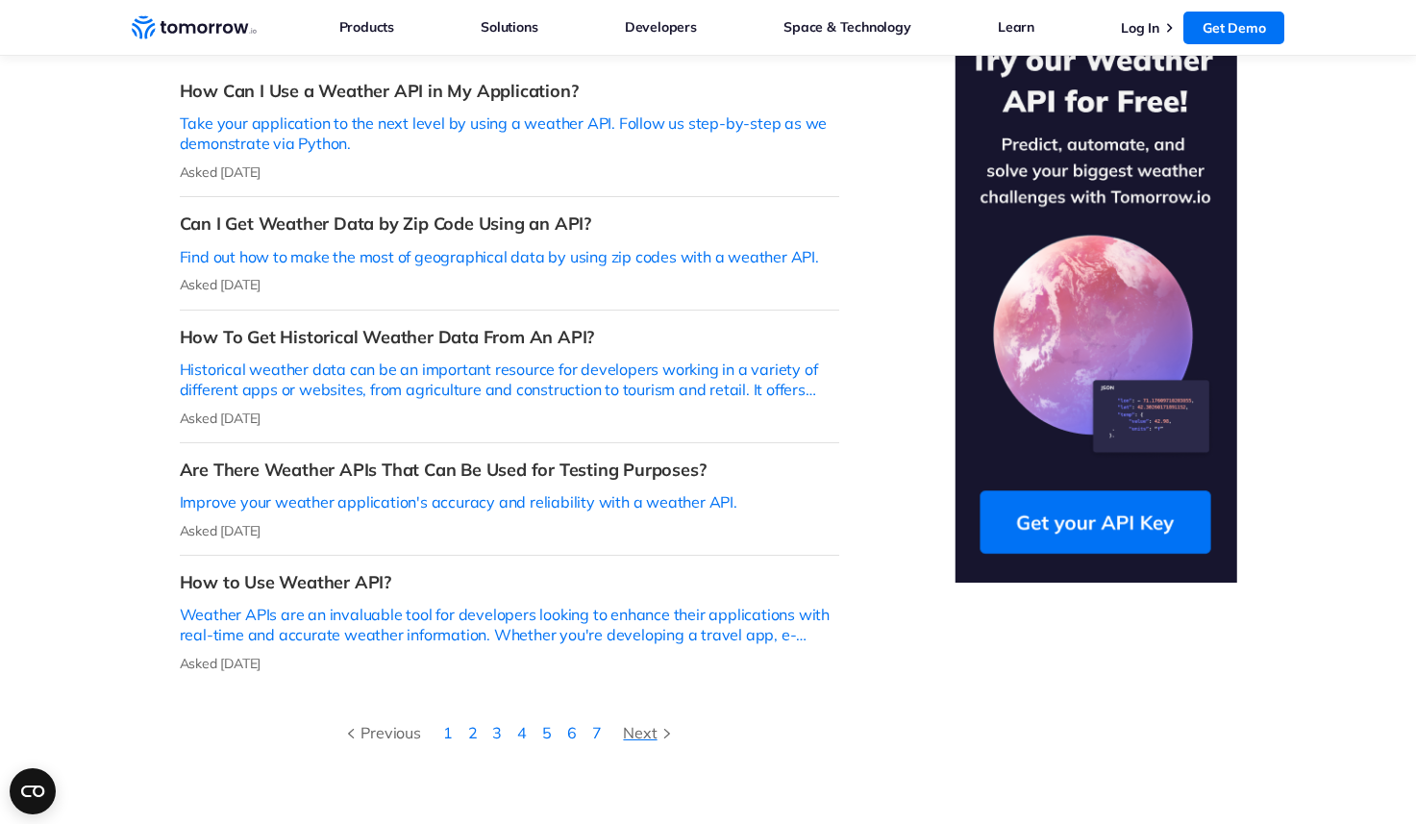  I want to click on a: Learn, so click(1016, 27).